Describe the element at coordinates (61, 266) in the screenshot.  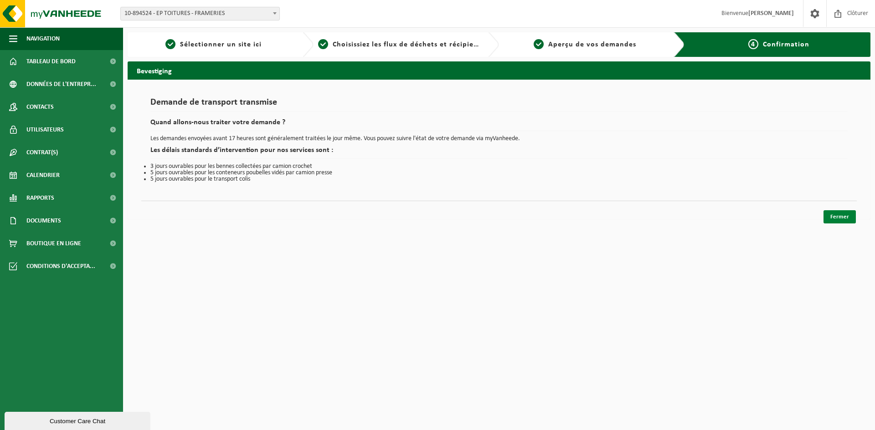
I see `span: Conditions d'accepta...` at that location.